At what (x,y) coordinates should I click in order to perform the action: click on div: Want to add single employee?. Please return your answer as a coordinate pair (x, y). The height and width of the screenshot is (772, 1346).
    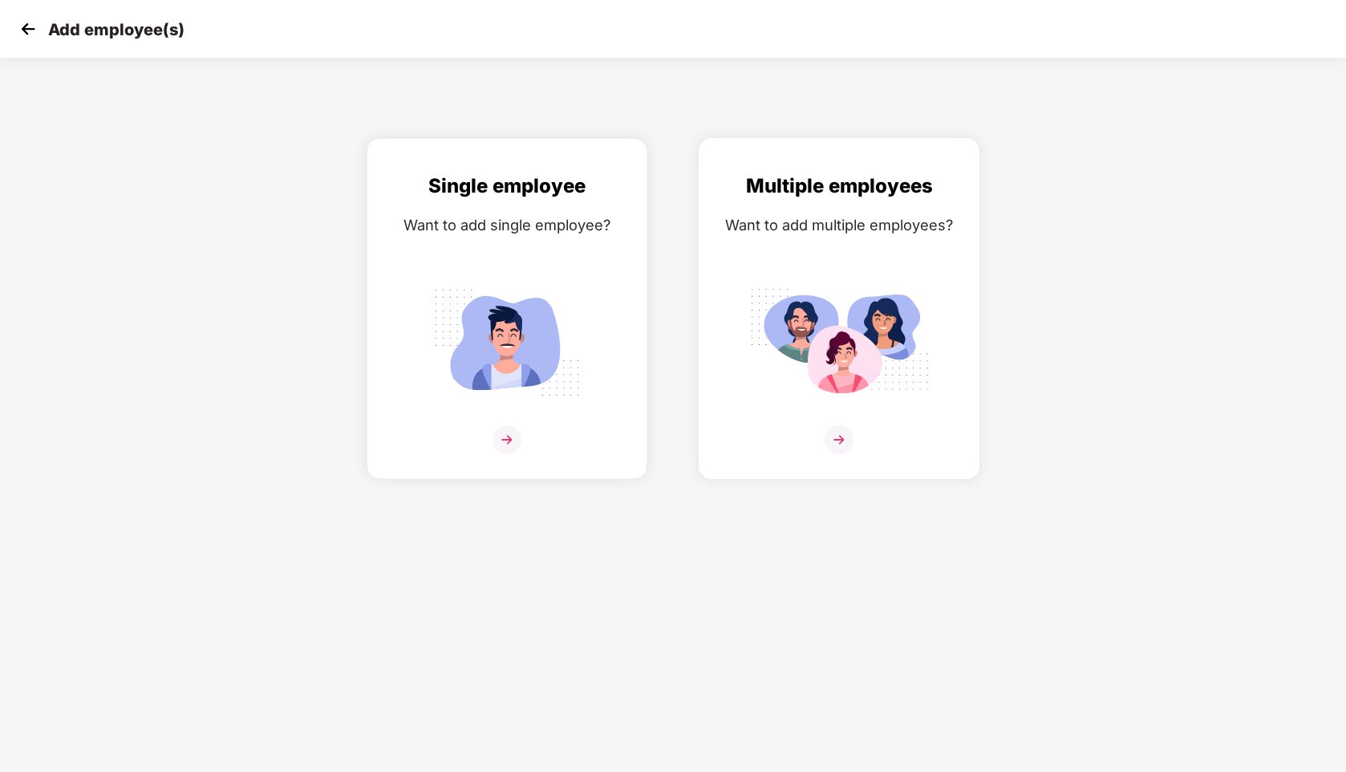
    Looking at the image, I should click on (507, 225).